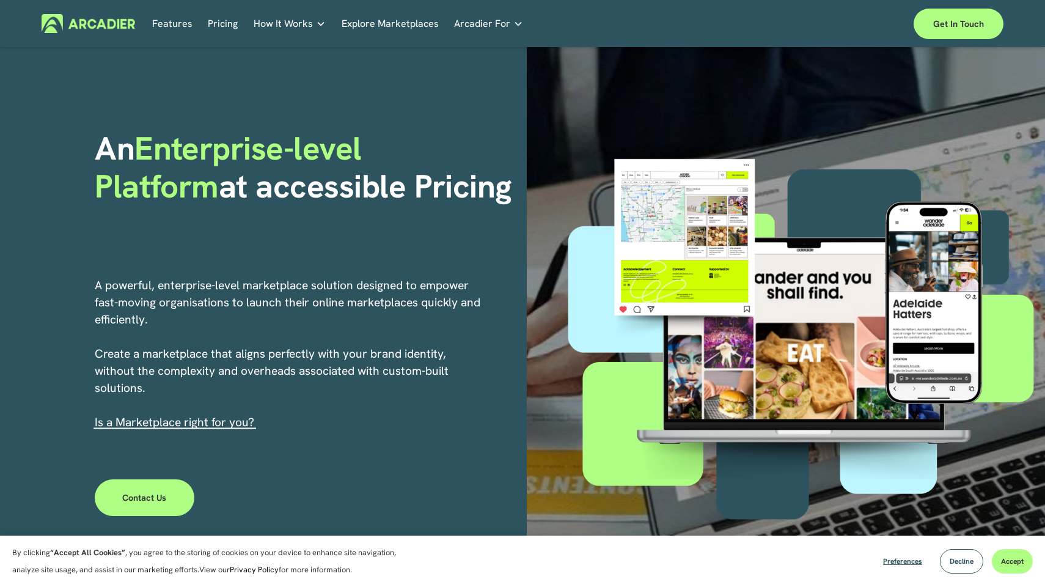  Describe the element at coordinates (289, 354) in the screenshot. I see `p: A powerful, enterprise-level marketplace solution designed to empower fast-moving organisations t...` at that location.